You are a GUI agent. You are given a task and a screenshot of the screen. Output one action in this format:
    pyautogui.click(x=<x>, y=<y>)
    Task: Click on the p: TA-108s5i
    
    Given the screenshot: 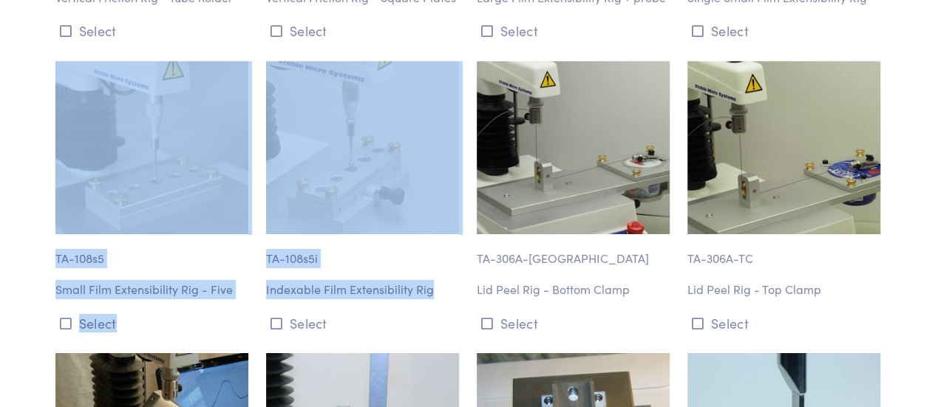 What is the action you would take?
    pyautogui.click(x=362, y=251)
    